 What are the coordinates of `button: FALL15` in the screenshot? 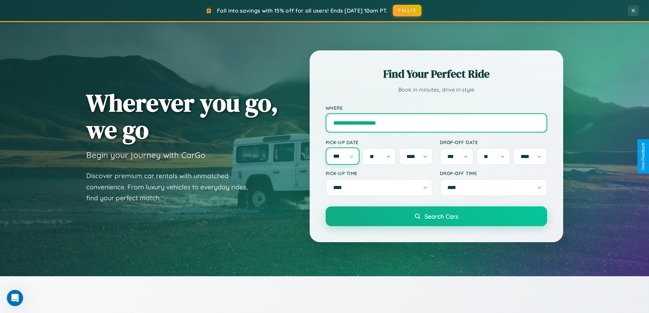 It's located at (407, 11).